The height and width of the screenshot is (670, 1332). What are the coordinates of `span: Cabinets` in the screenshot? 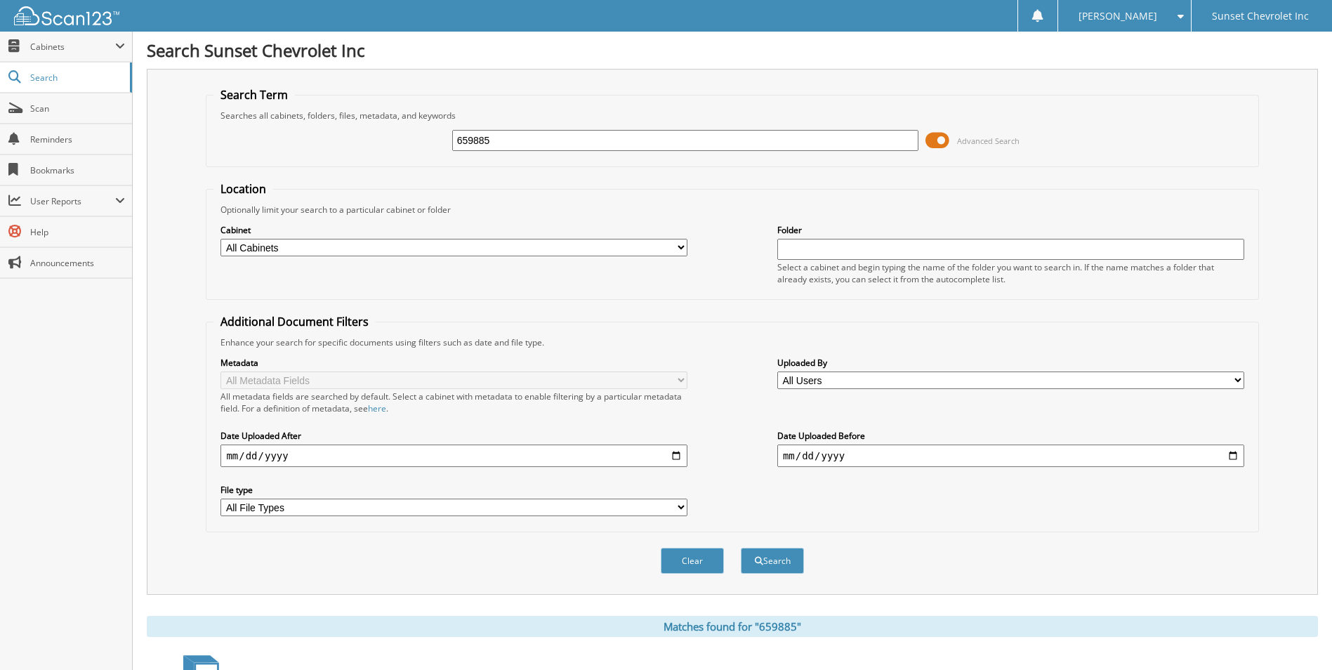 It's located at (72, 46).